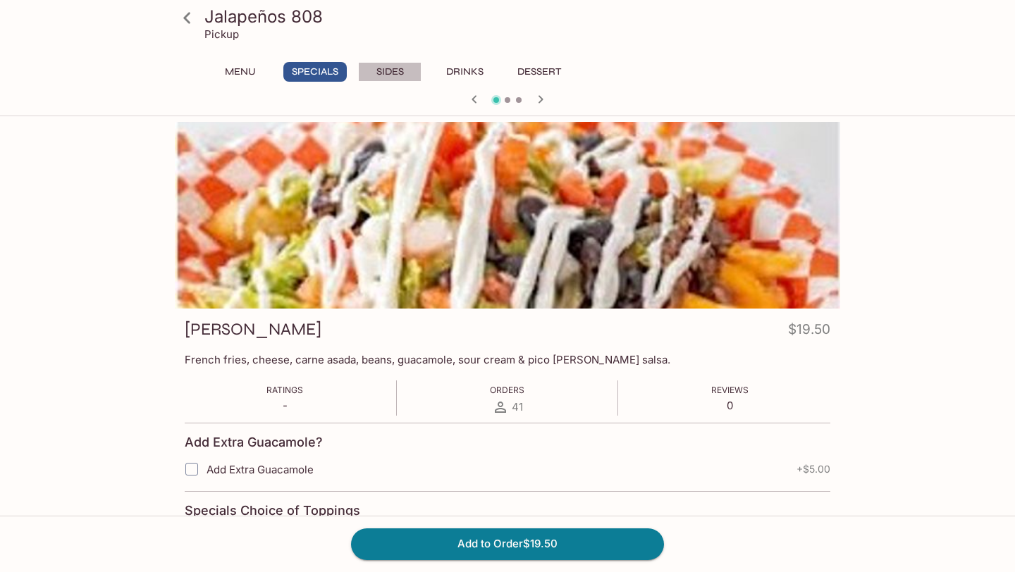  I want to click on button: Menu, so click(240, 72).